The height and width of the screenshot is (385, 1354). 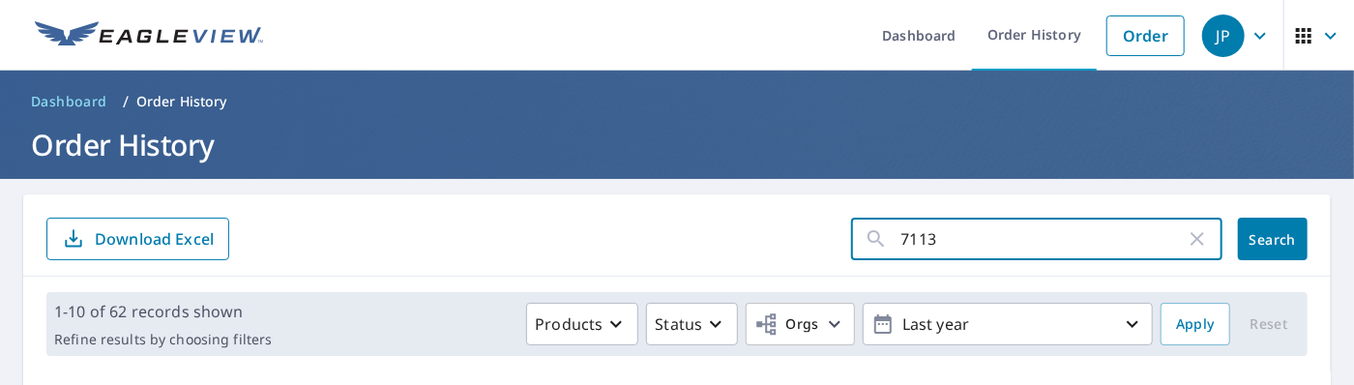 What do you see at coordinates (1273, 239) in the screenshot?
I see `span: Search` at bounding box center [1273, 239].